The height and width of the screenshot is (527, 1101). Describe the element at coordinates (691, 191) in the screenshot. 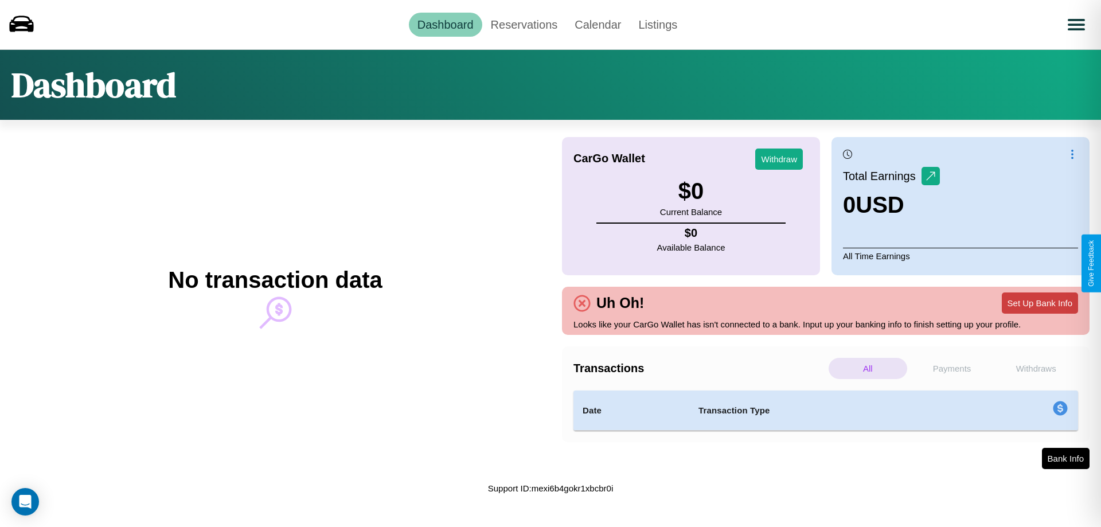

I see `h3: $ 0` at that location.